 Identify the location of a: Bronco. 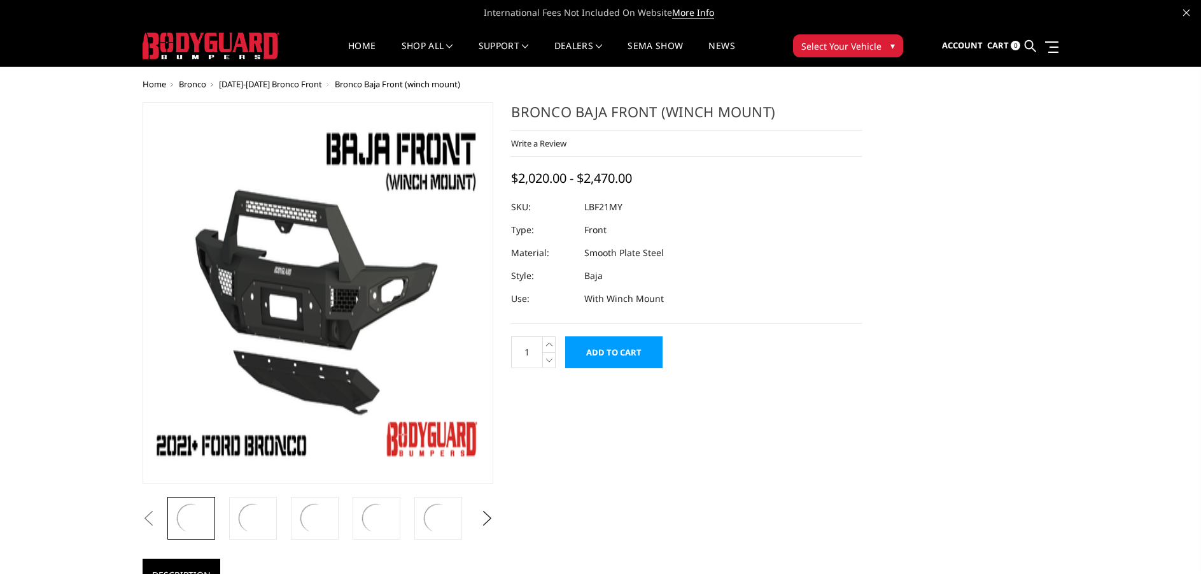
(192, 84).